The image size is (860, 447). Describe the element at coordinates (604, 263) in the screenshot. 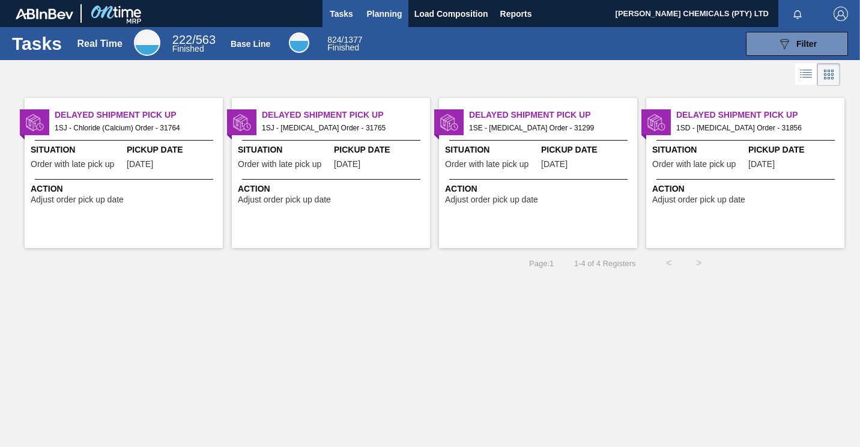

I see `span: 1 - 4 of 4 Registers` at that location.